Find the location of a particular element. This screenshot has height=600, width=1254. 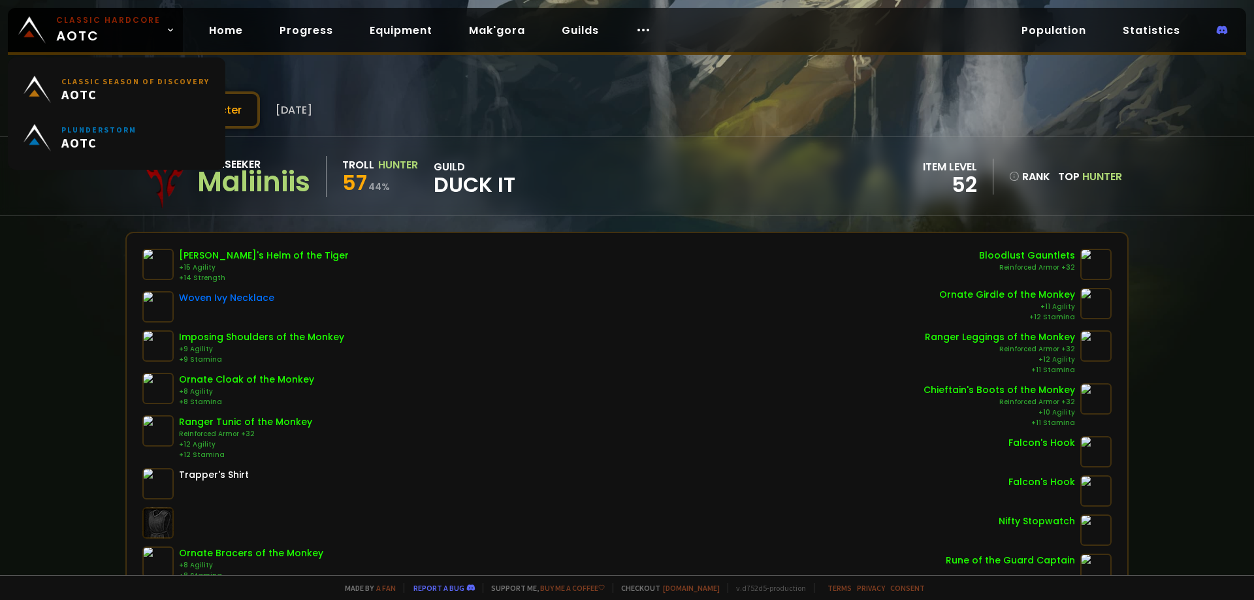

div: +9 Stamina is located at coordinates (261, 360).